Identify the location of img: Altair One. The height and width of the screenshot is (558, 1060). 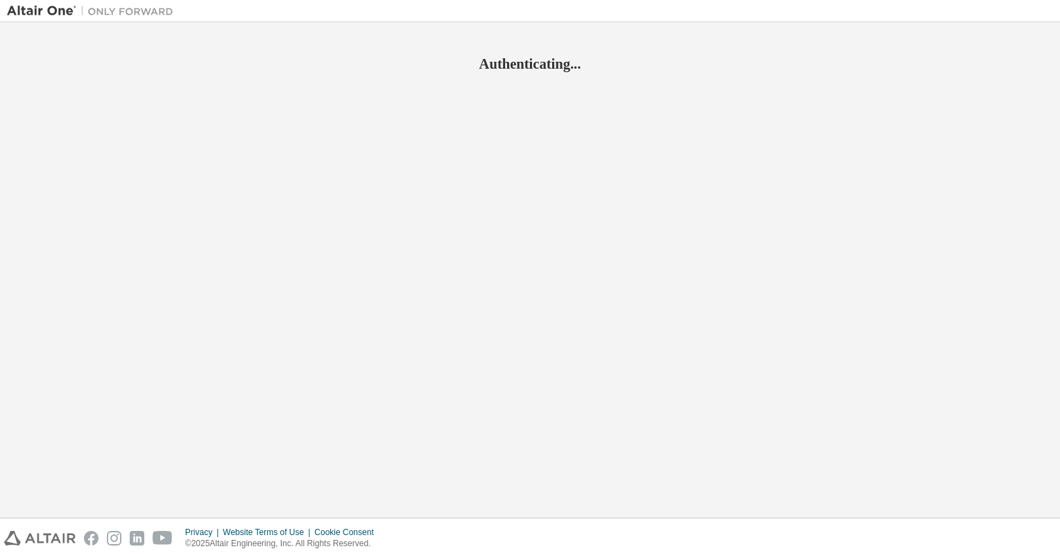
(94, 11).